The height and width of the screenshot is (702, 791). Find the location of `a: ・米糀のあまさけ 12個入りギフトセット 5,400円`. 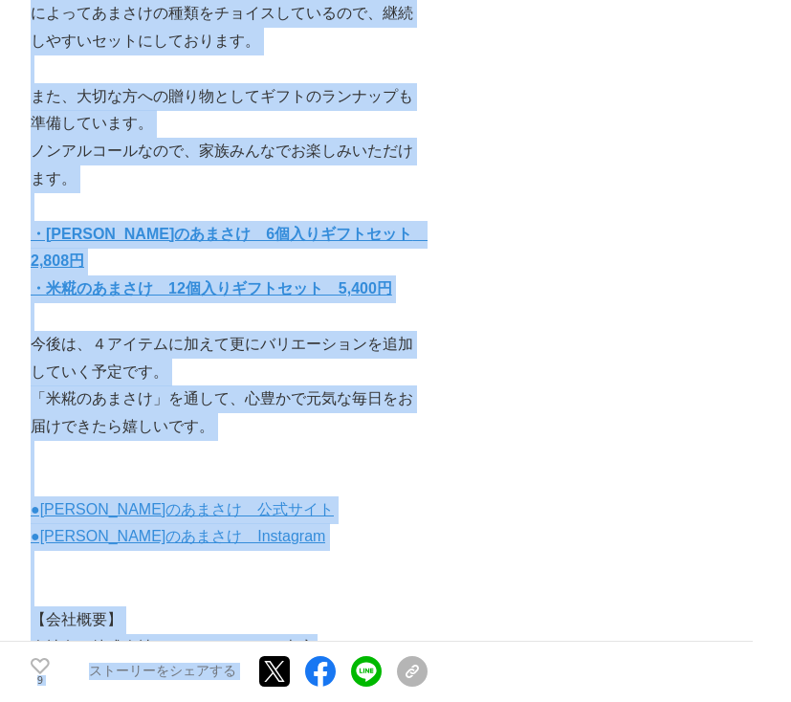

a: ・米糀のあまさけ 12個入りギフトセット 5,400円 is located at coordinates (211, 288).